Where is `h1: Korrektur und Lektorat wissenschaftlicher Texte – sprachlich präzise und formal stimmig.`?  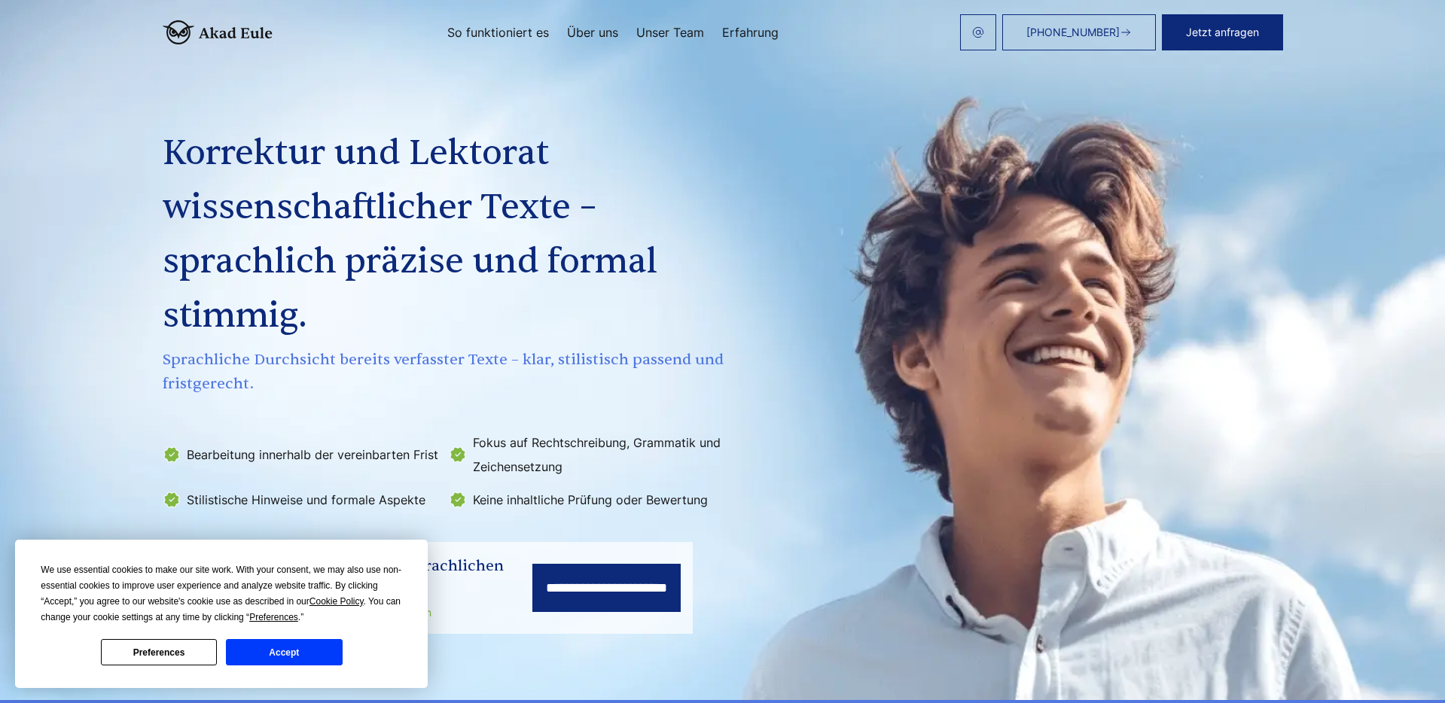
h1: Korrektur und Lektorat wissenschaftlicher Texte – sprachlich präzise und formal stimmig. is located at coordinates (446, 235).